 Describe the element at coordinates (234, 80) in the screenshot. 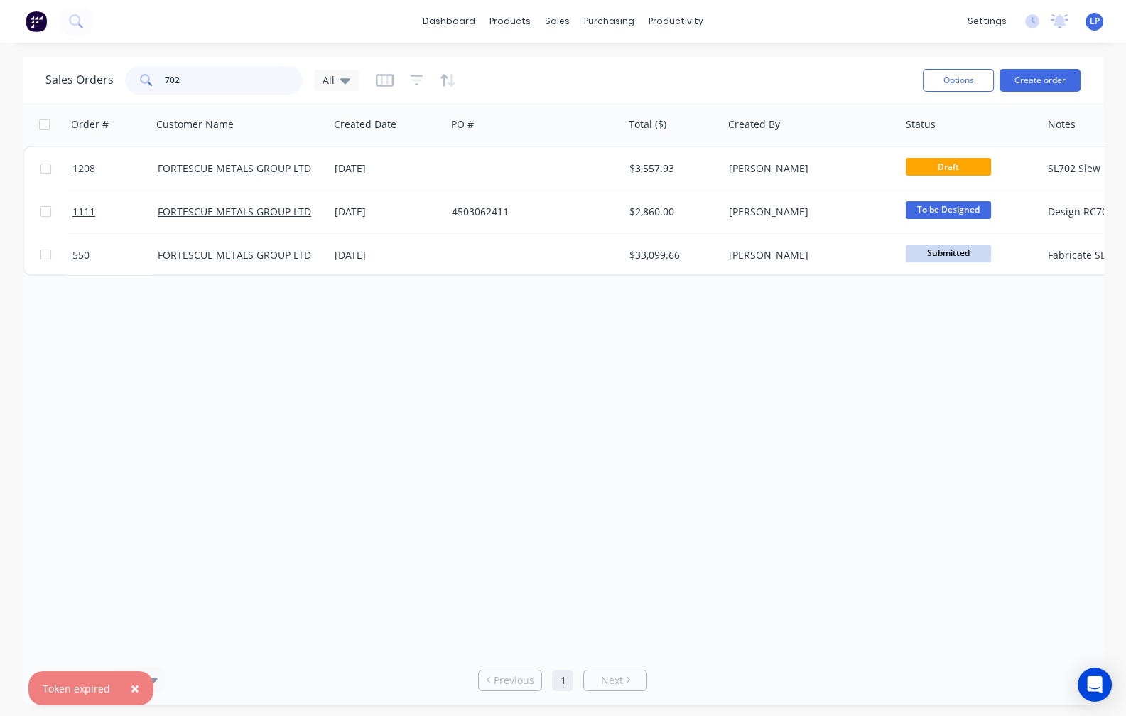

I see `input: Search...` at that location.